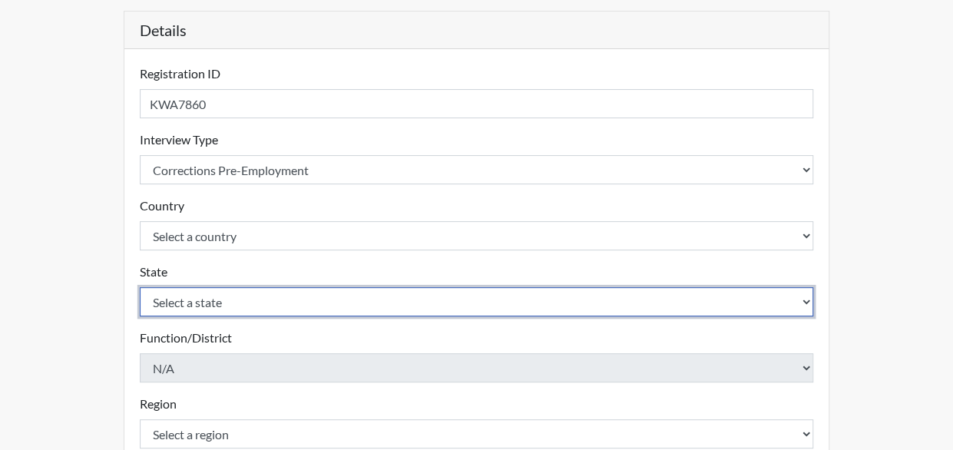 This screenshot has width=953, height=450. I want to click on label: Function/District, so click(186, 338).